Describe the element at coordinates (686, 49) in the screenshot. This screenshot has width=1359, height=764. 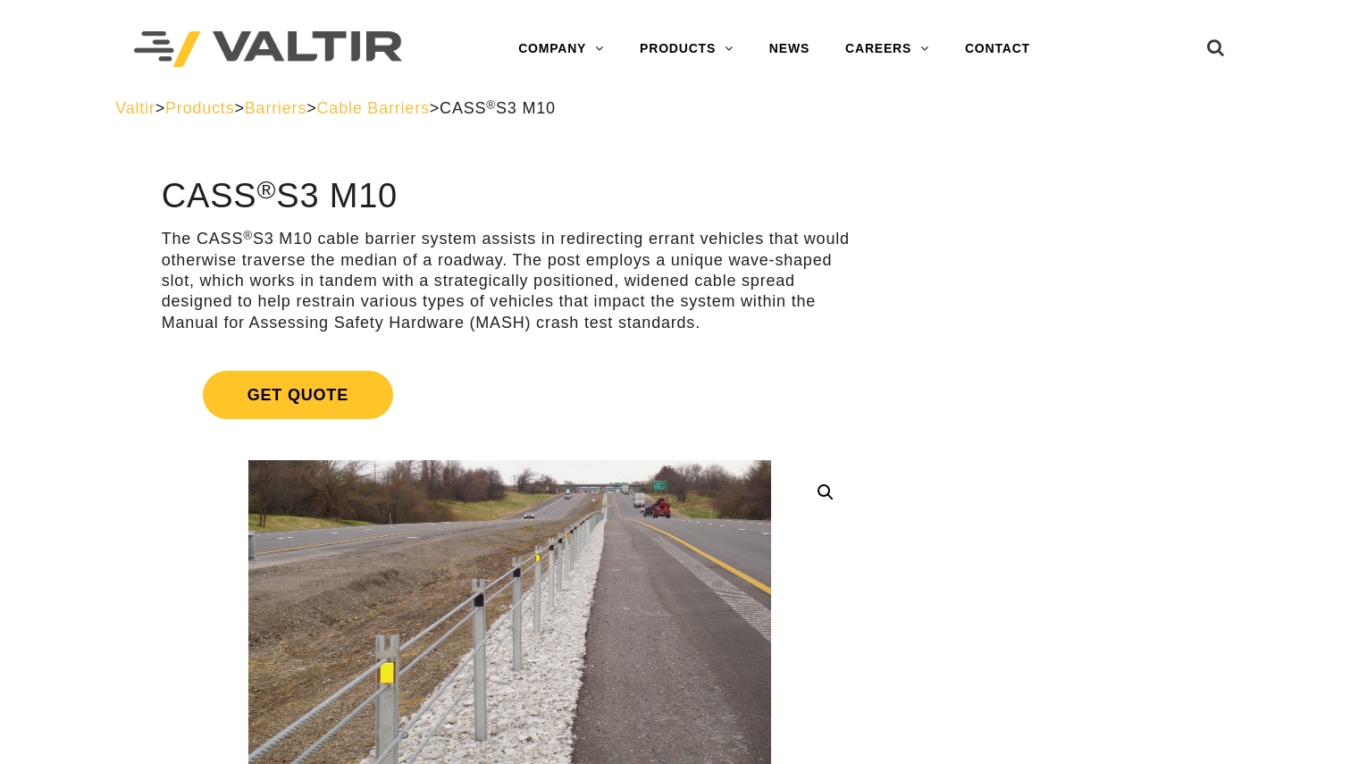
I see `a: PRODUCTS` at that location.